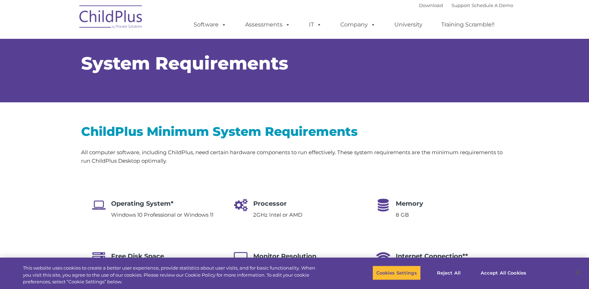 Image resolution: width=589 pixels, height=289 pixels. Describe the element at coordinates (316, 25) in the screenshot. I see `a: IT` at that location.